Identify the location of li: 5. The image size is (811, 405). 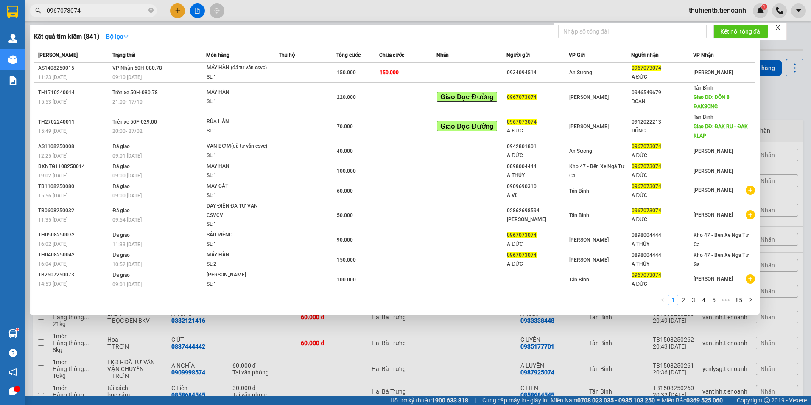
(714, 300).